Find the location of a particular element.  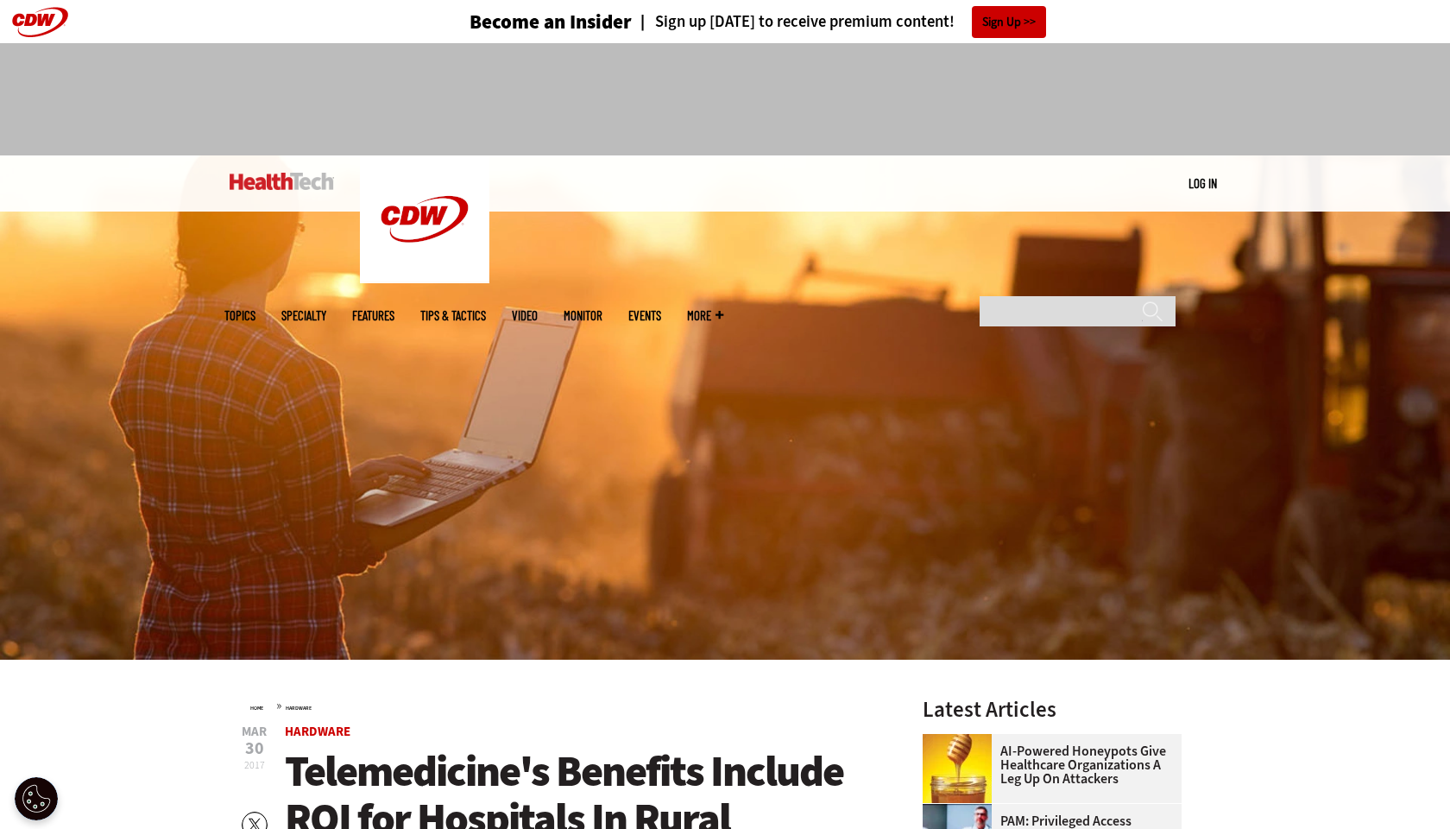

a: Video is located at coordinates (525, 315).